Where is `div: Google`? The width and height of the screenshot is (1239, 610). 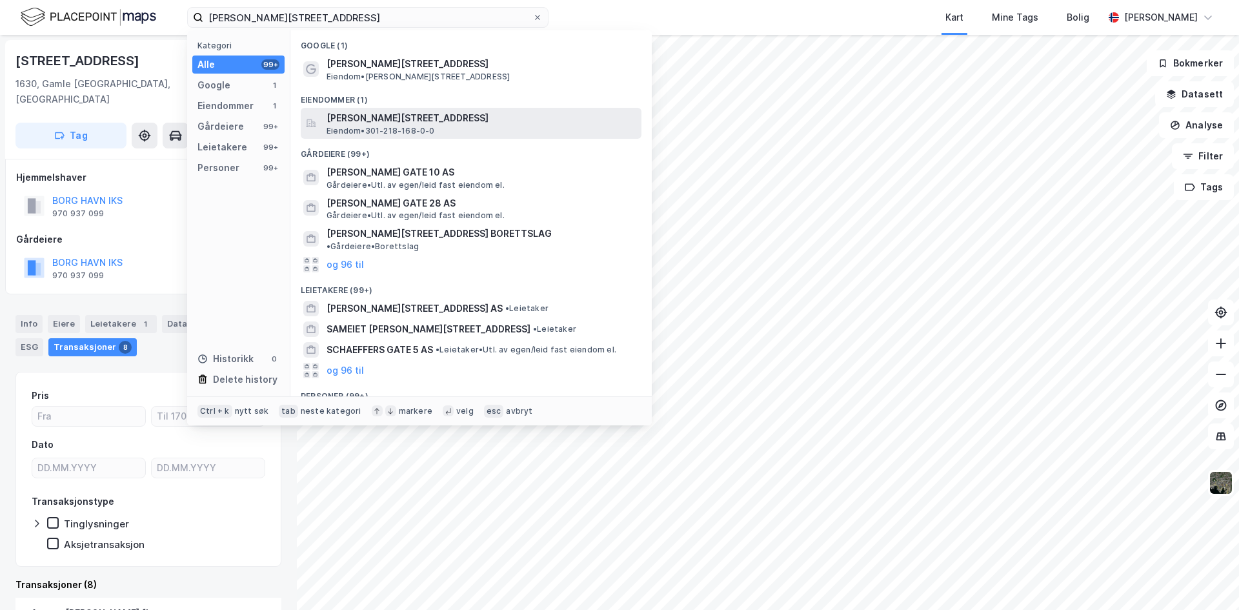 div: Google is located at coordinates (214, 85).